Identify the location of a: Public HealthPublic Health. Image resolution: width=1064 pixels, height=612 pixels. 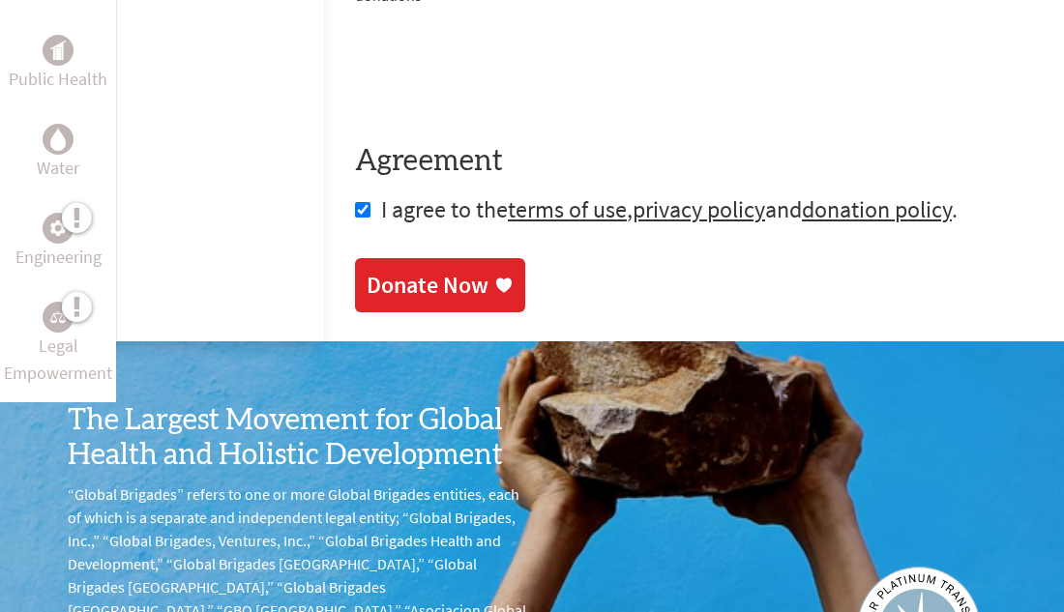
(58, 64).